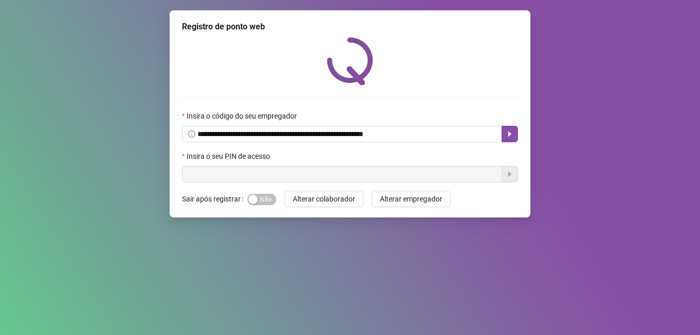 This screenshot has height=335, width=700. I want to click on span: info-circle, so click(192, 134).